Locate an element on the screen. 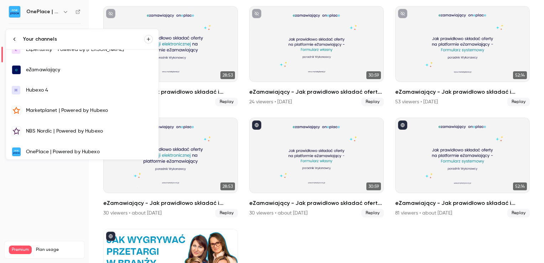  img: eZamawiający is located at coordinates (16, 70).